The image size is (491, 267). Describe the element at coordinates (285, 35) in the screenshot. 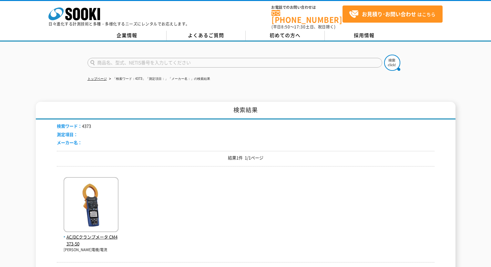

I see `span: 初めての方へ` at that location.